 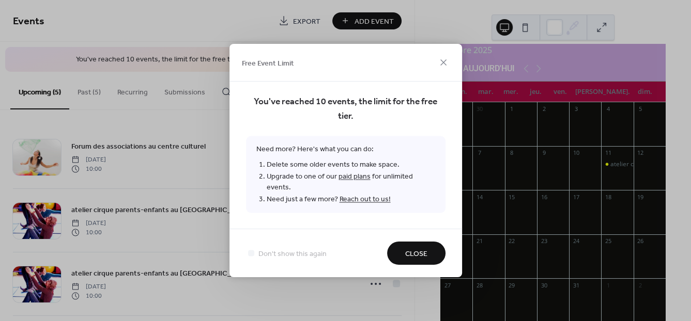 What do you see at coordinates (416, 253) in the screenshot?
I see `button: Close` at bounding box center [416, 253].